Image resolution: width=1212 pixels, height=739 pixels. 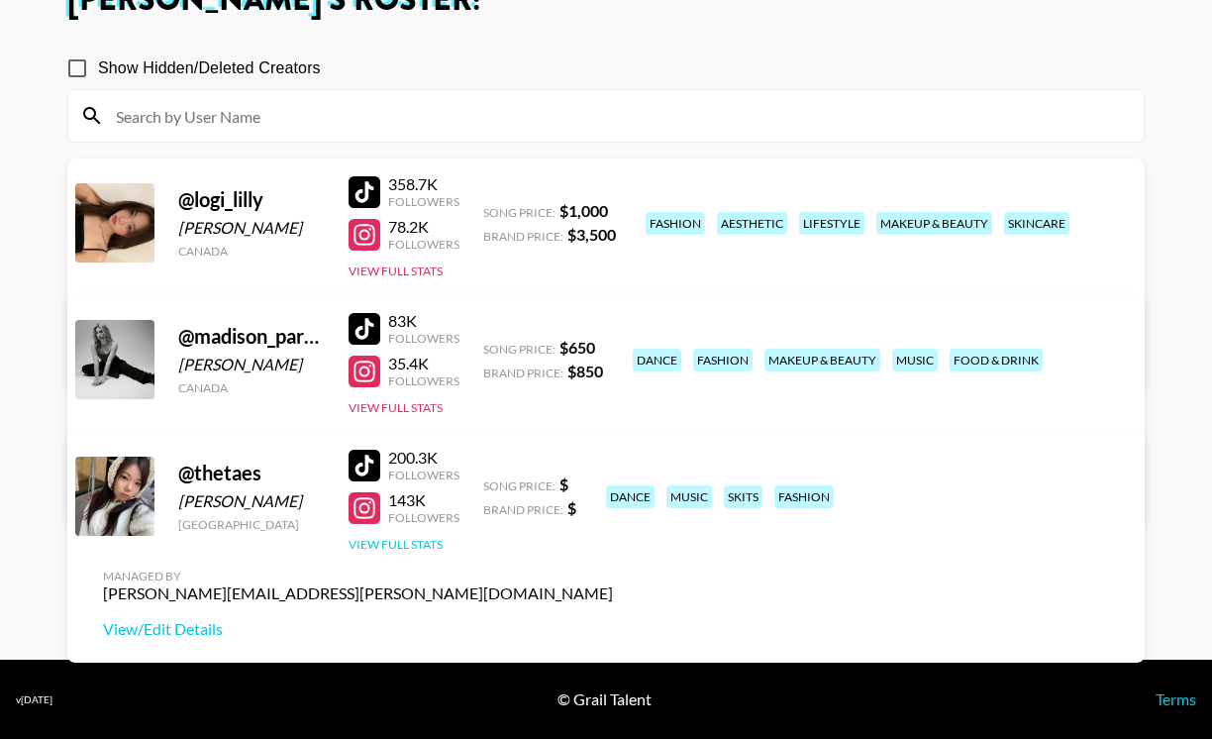 What do you see at coordinates (424, 184) in the screenshot?
I see `div: 358.7K` at bounding box center [424, 184].